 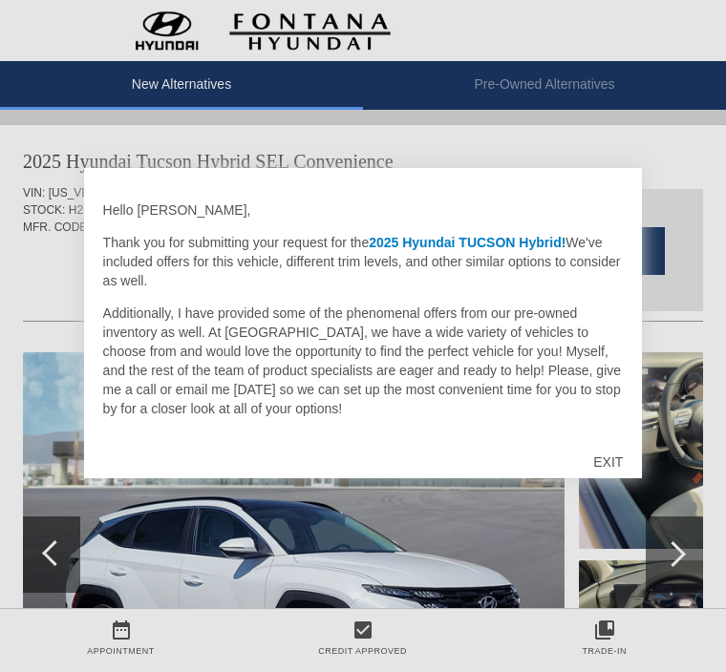 I want to click on div: EXIT, so click(x=607, y=462).